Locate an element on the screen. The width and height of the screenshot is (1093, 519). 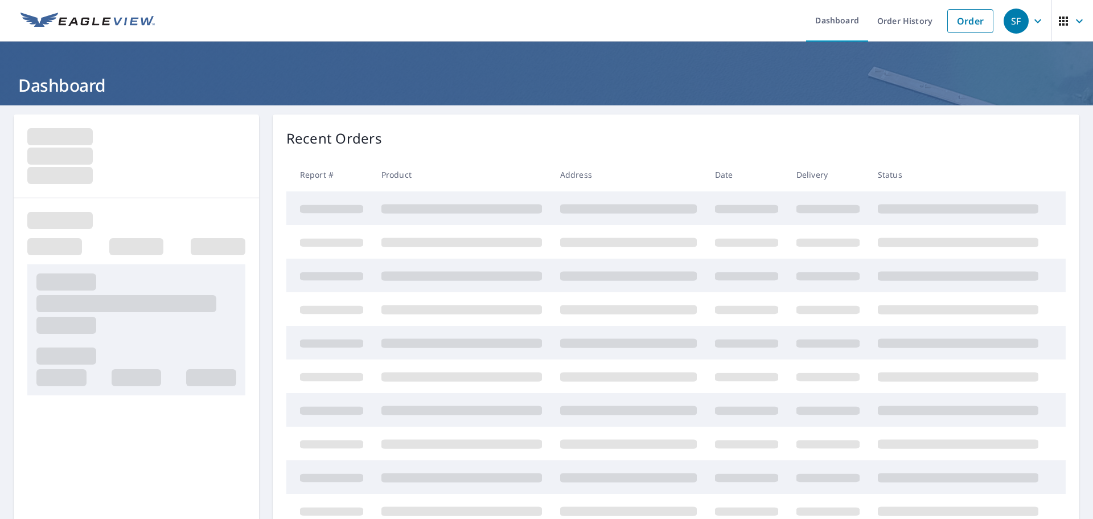
div: SF is located at coordinates (1016, 21).